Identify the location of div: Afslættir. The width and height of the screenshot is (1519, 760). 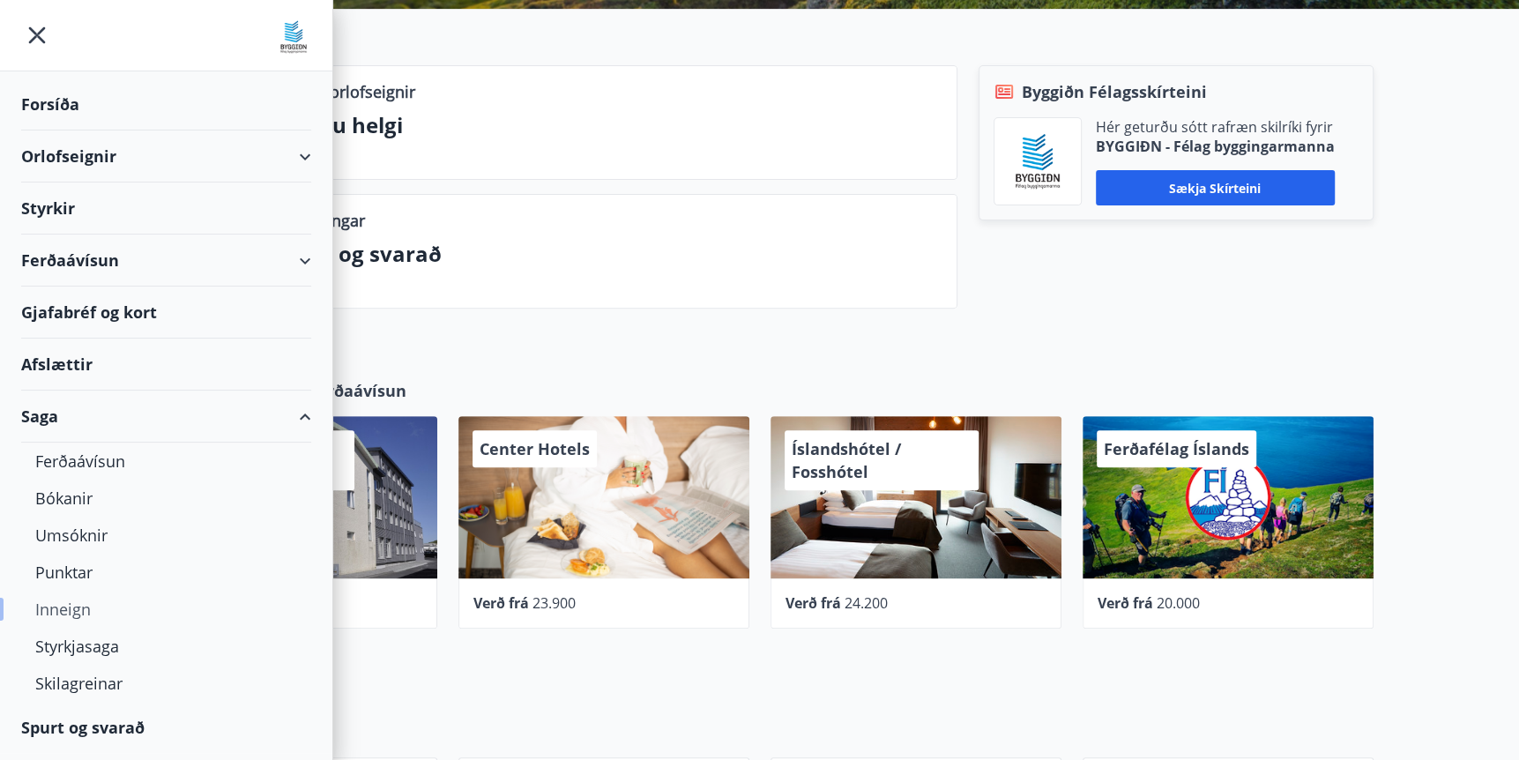
(166, 364).